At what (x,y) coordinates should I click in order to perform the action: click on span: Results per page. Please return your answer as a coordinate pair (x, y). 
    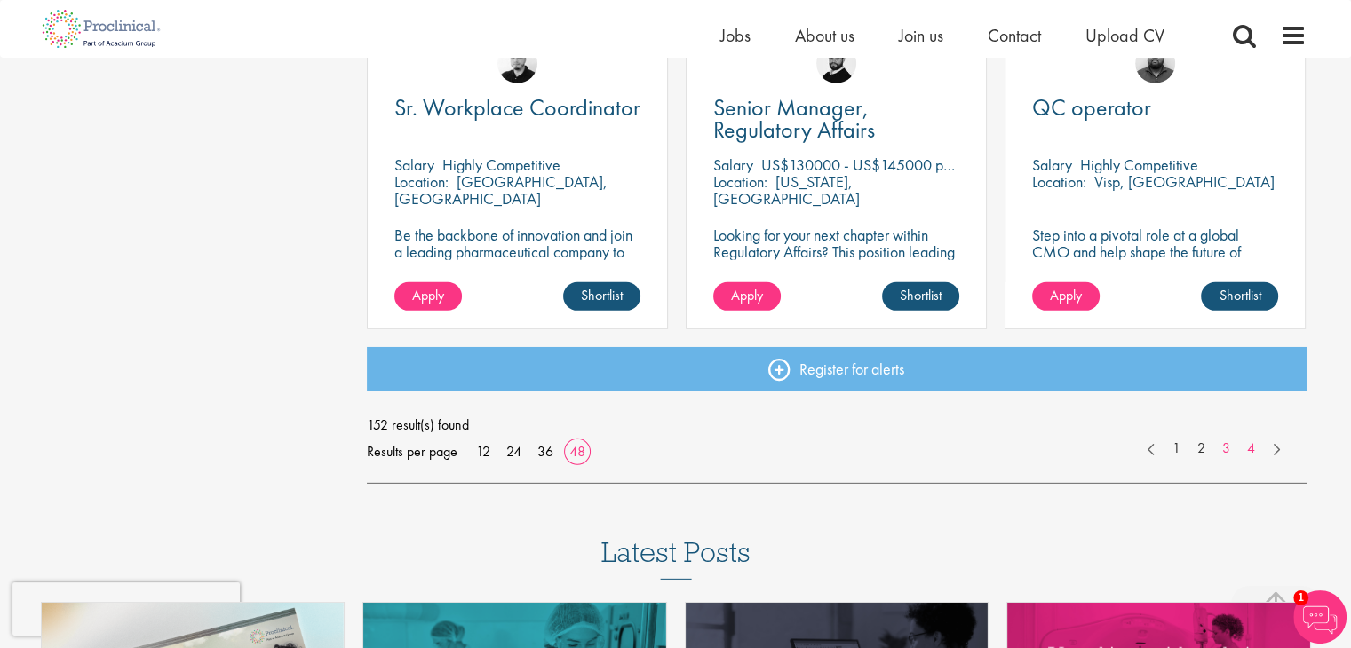
    Looking at the image, I should click on (412, 452).